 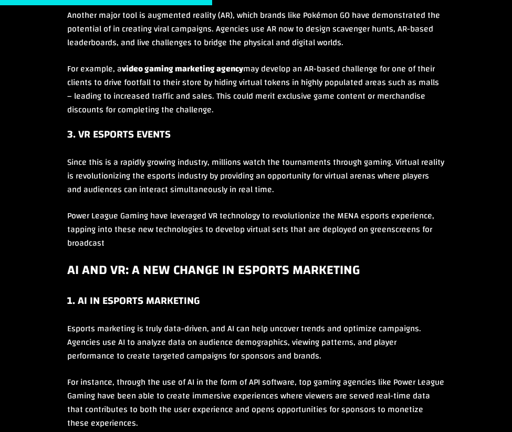 I want to click on p: For example, a may develop an AR-based challenge for one of their clients to drive footfall to th..., so click(x=256, y=96).